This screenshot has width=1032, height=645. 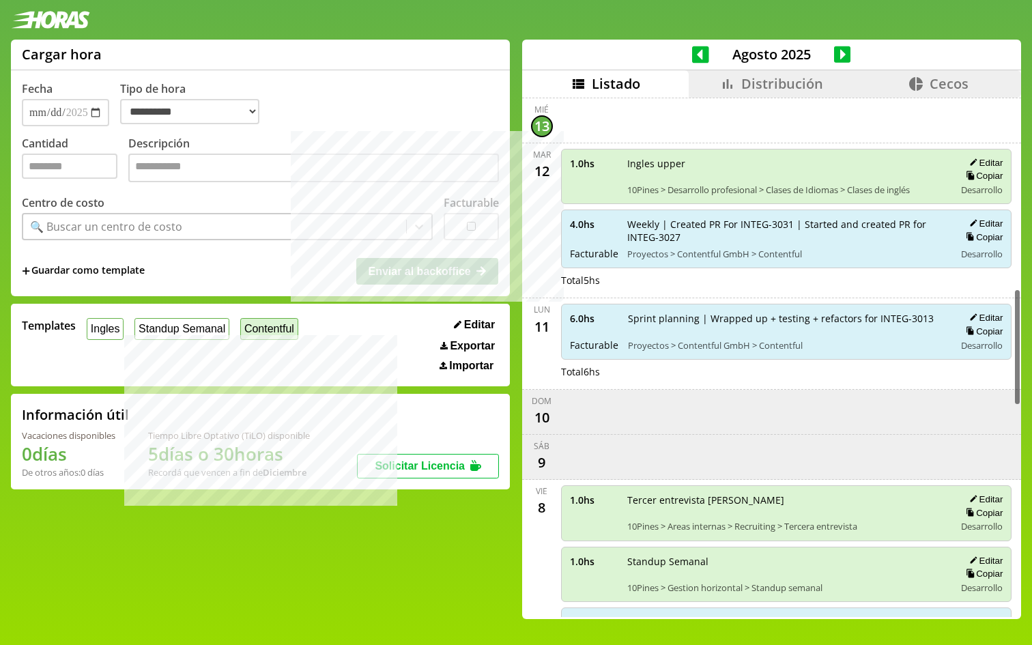 I want to click on label: Cantidad, so click(x=75, y=160).